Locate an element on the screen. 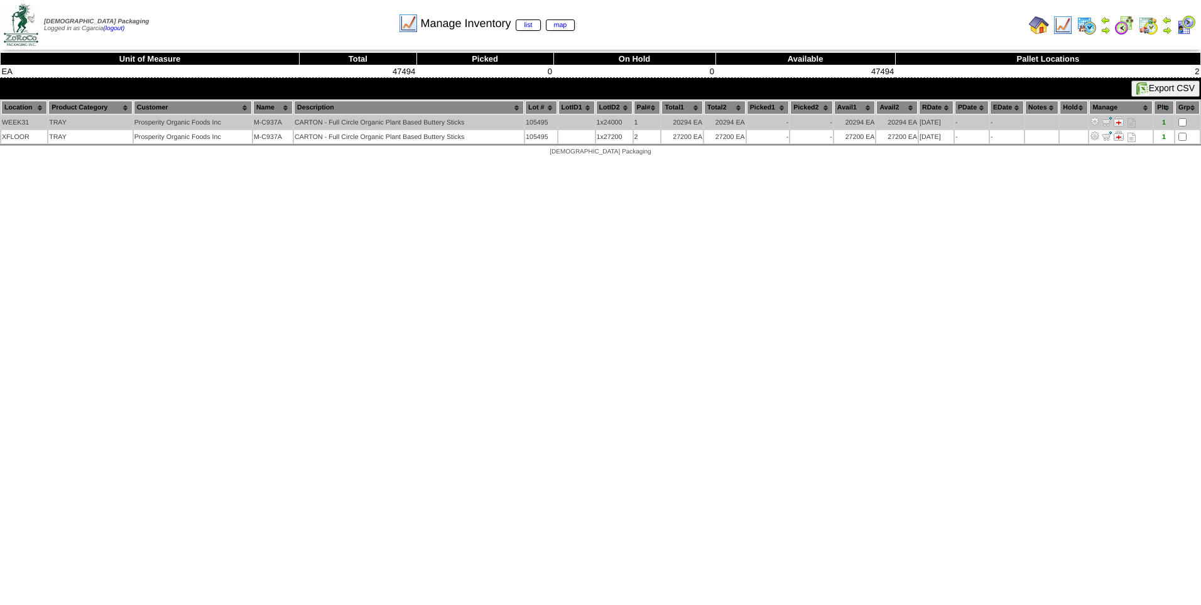  th: Lot # is located at coordinates (541, 107).